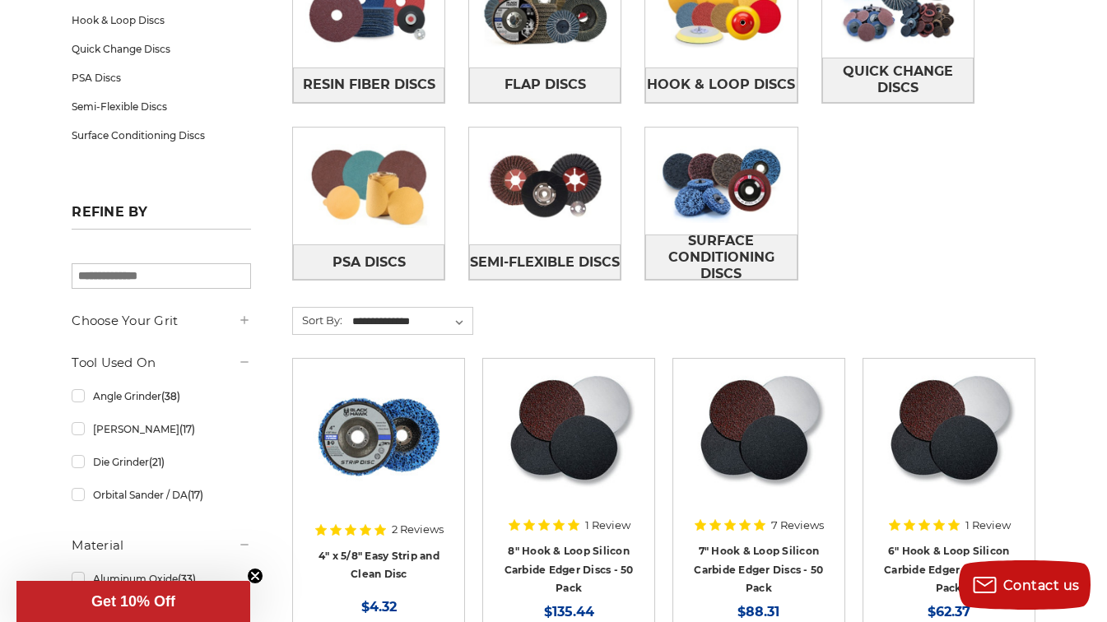 The height and width of the screenshot is (622, 1107). I want to click on span: Resin Fiber Discs, so click(369, 85).